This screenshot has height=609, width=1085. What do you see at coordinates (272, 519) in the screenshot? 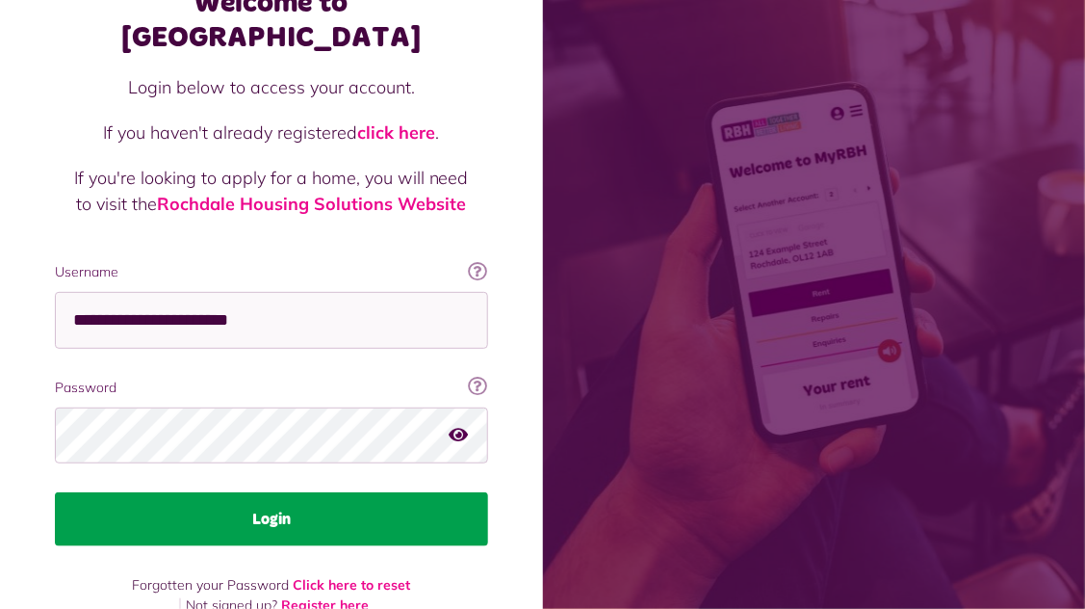
I see `button: Login` at bounding box center [272, 519].